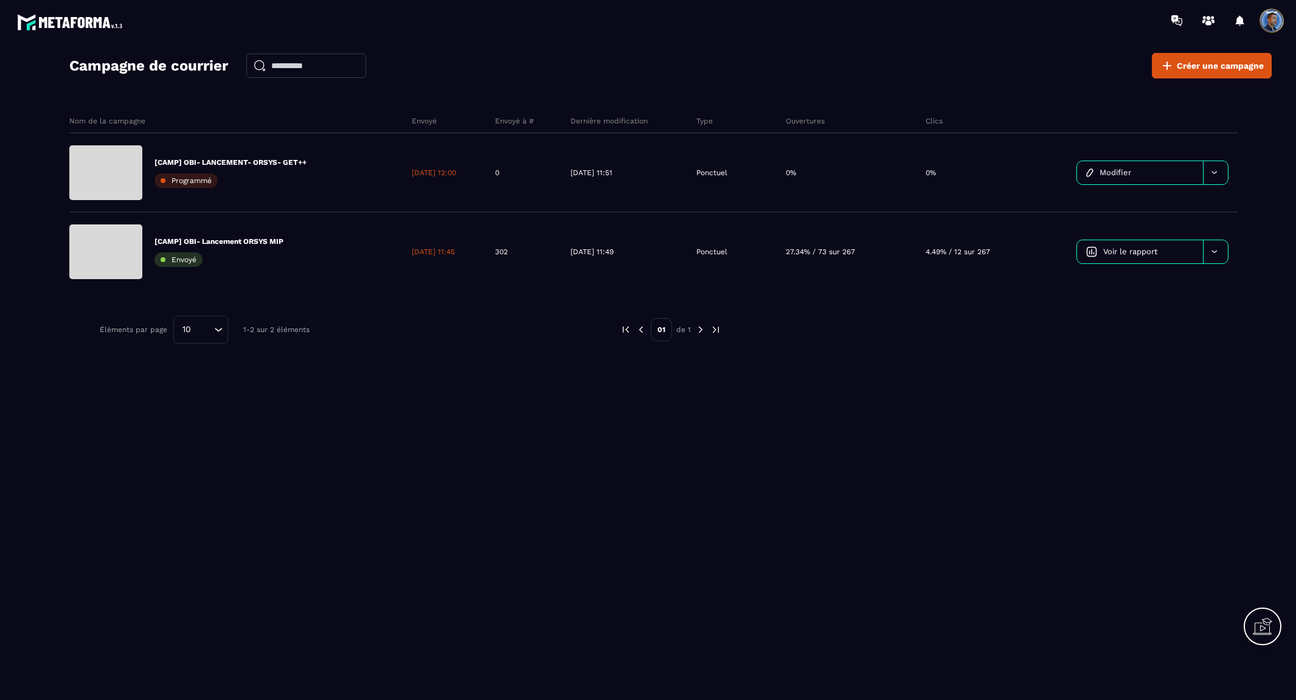  Describe the element at coordinates (1211, 66) in the screenshot. I see `a: Créer une campagne` at that location.